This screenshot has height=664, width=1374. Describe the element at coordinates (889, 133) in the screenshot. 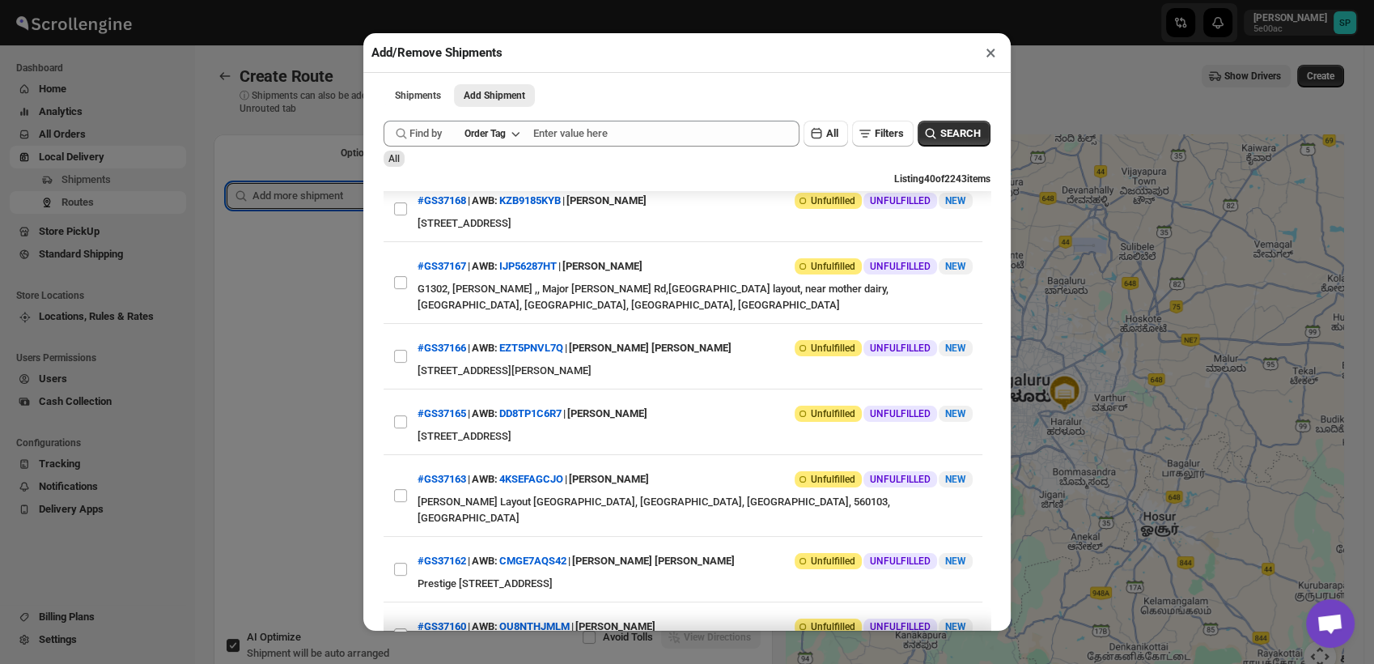

I see `span: Filters` at that location.